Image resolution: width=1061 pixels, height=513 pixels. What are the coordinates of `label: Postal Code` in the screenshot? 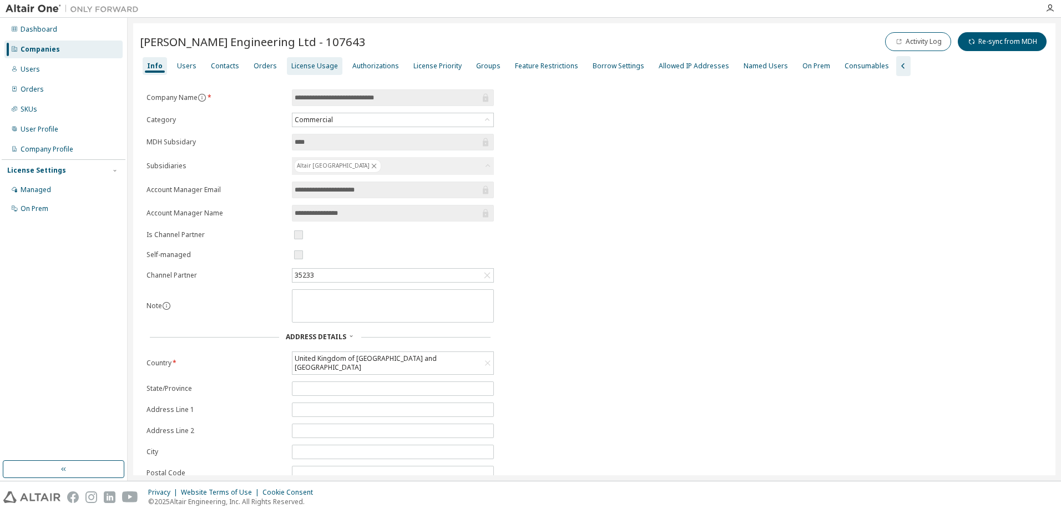 It's located at (216, 473).